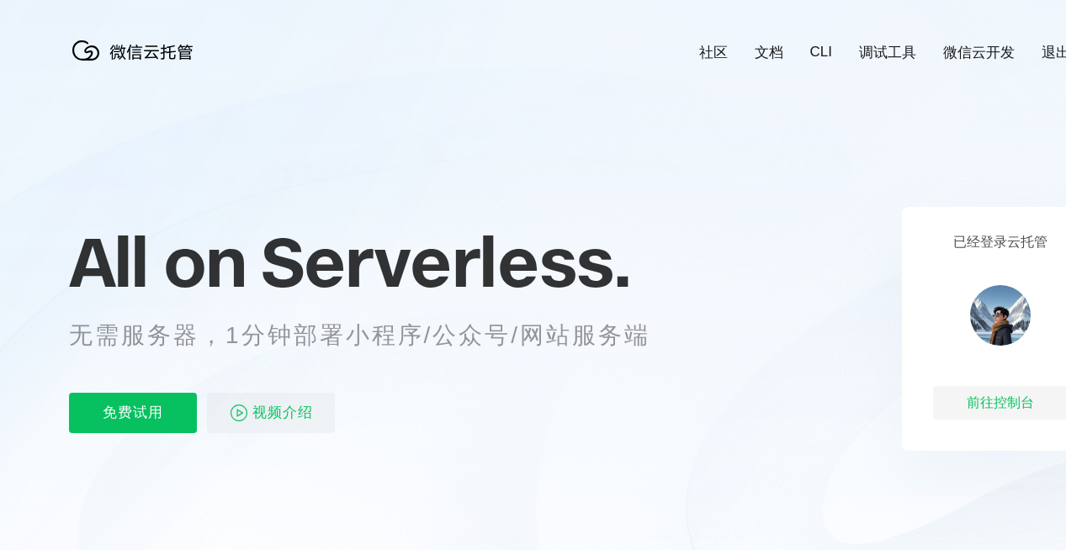 This screenshot has width=1066, height=550. What do you see at coordinates (445, 262) in the screenshot?
I see `span: Serverless.` at bounding box center [445, 262].